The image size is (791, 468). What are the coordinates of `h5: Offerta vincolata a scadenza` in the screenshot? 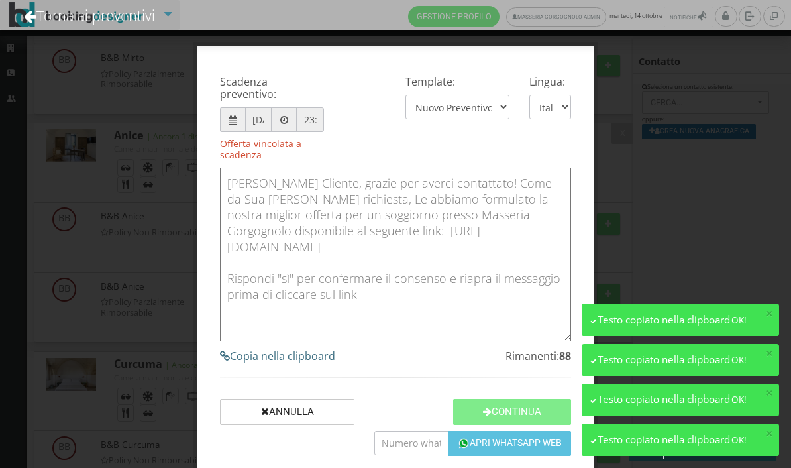 It's located at (272, 150).